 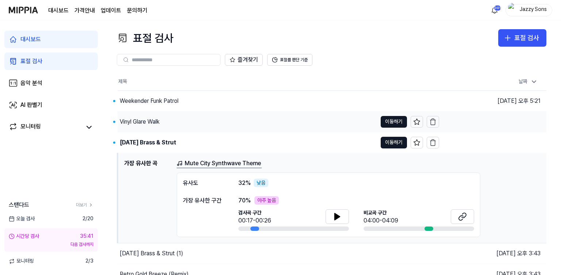 I want to click on img: 알림, so click(x=495, y=10).